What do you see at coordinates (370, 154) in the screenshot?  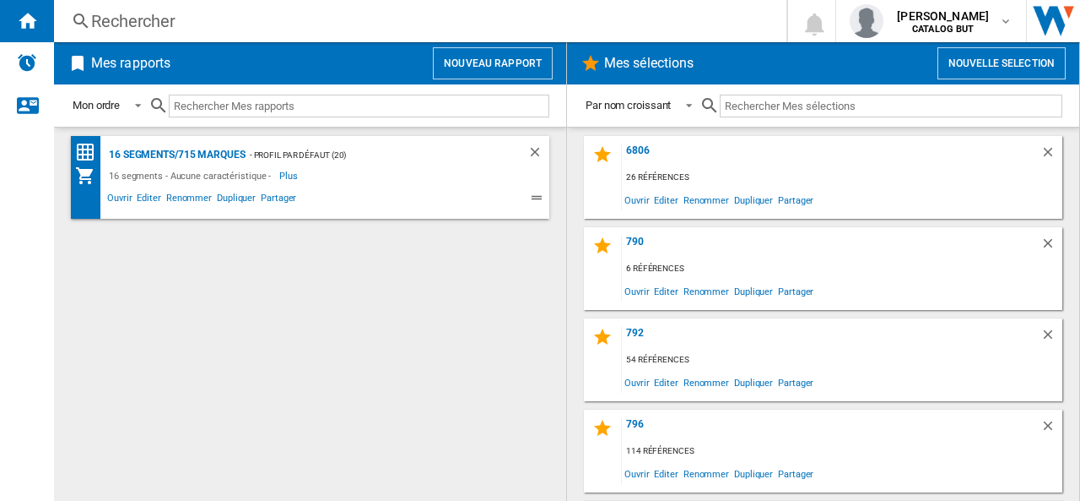 I see `div: - Profil par défaut (20)` at bounding box center [370, 154].